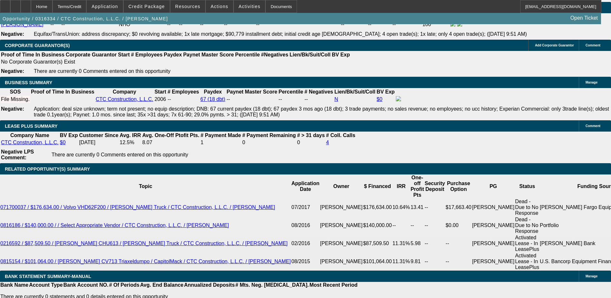 The width and height of the screenshot is (611, 298). Describe the element at coordinates (305, 243) in the screenshot. I see `td: 02/2016` at that location.